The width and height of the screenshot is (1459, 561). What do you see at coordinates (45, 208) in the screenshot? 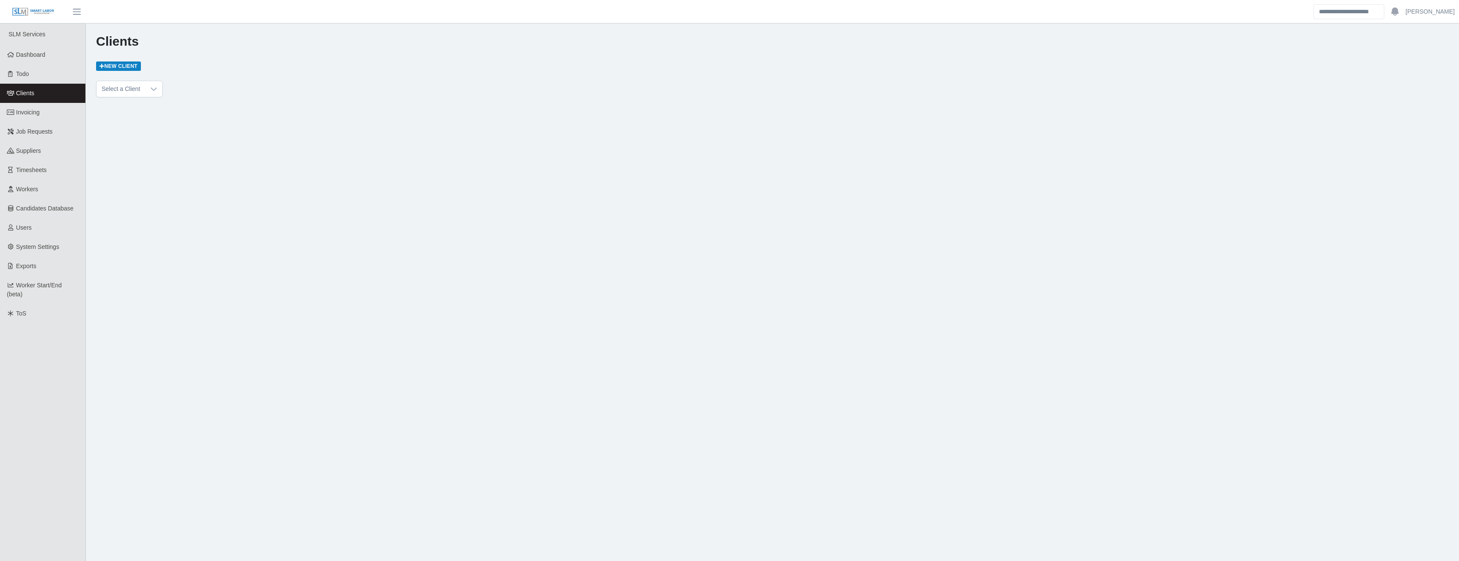
I see `span: Candidates Database` at bounding box center [45, 208].